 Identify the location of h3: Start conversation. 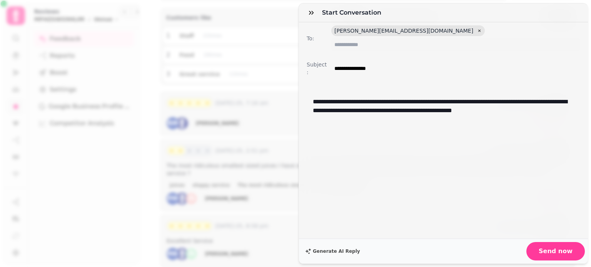
(353, 13).